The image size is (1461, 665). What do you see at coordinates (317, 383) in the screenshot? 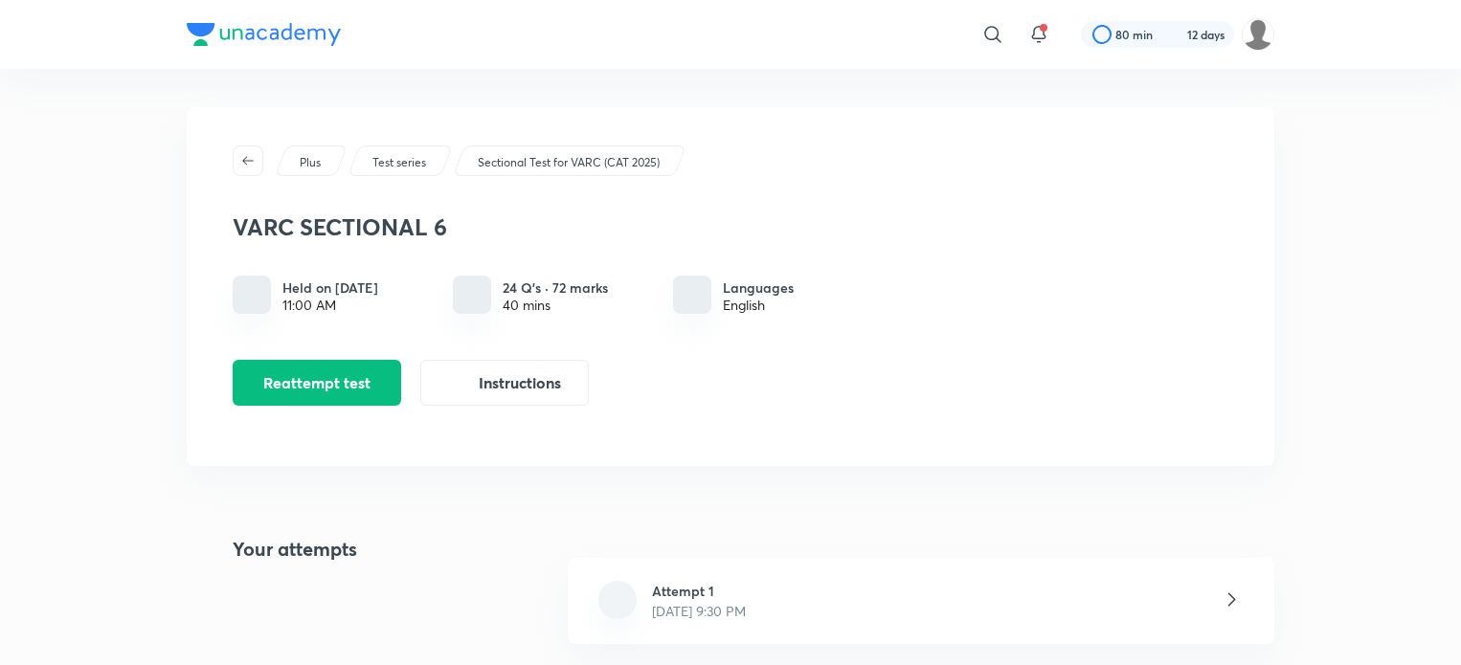
I see `button: Reattempt test` at bounding box center [317, 383].